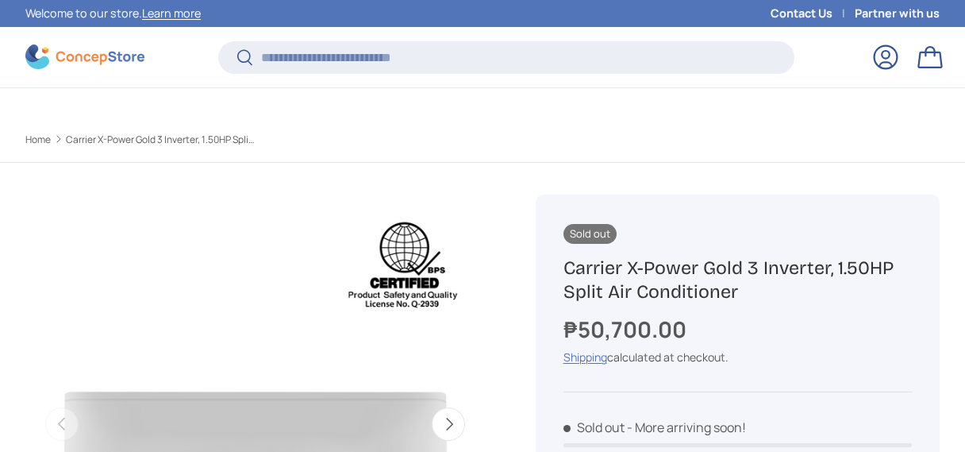 The height and width of the screenshot is (452, 965). I want to click on p: - More arriving soon!, so click(686, 427).